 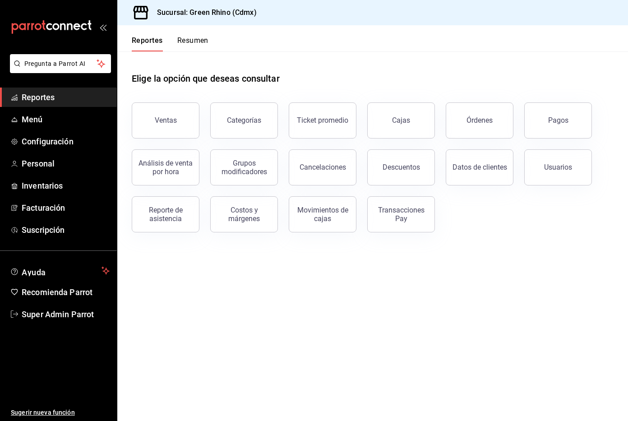 What do you see at coordinates (59, 70) in the screenshot?
I see `a: Pregunta a Parrot AI` at bounding box center [59, 70].